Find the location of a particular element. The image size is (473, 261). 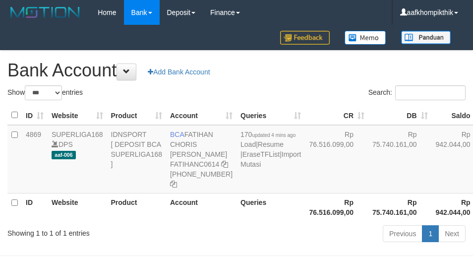

a: SUPERLIGA168 is located at coordinates (77, 134).